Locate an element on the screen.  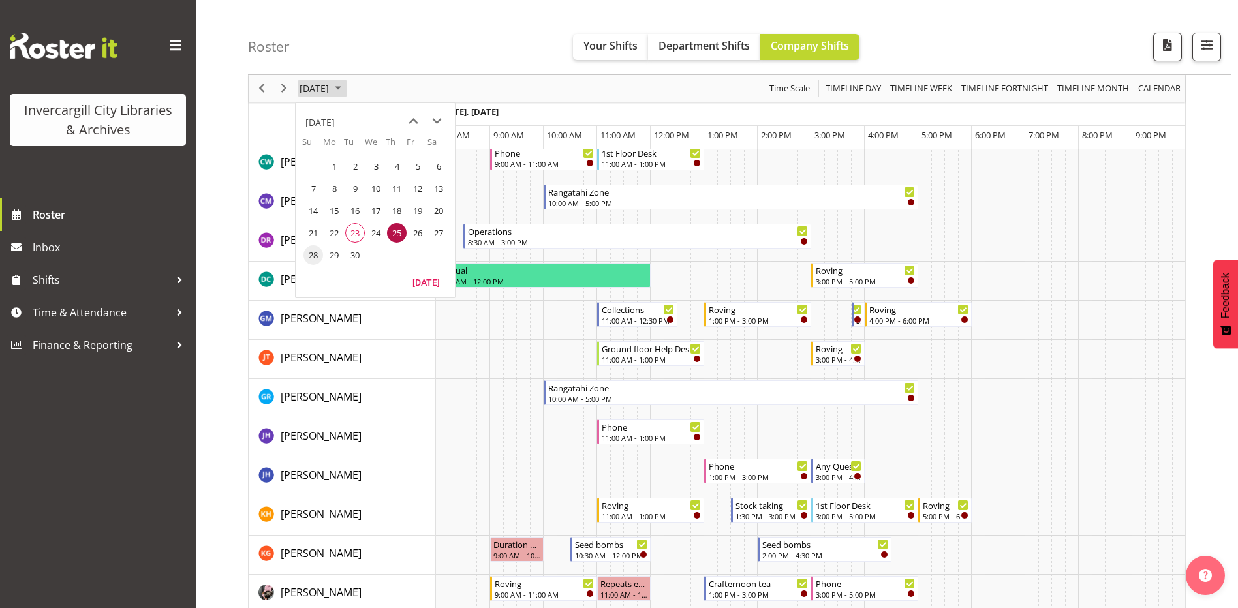
span: Thursday, September 18, 2025 is located at coordinates (397, 211).